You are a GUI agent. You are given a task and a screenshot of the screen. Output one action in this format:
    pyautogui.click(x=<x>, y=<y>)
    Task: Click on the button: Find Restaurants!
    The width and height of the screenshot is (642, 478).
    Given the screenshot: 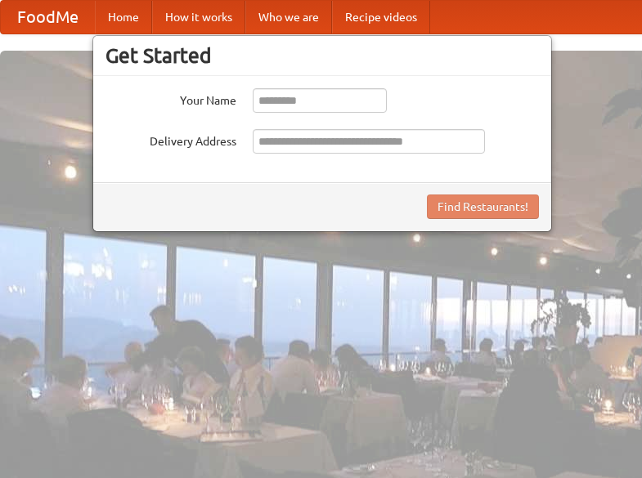 What is the action you would take?
    pyautogui.click(x=482, y=207)
    